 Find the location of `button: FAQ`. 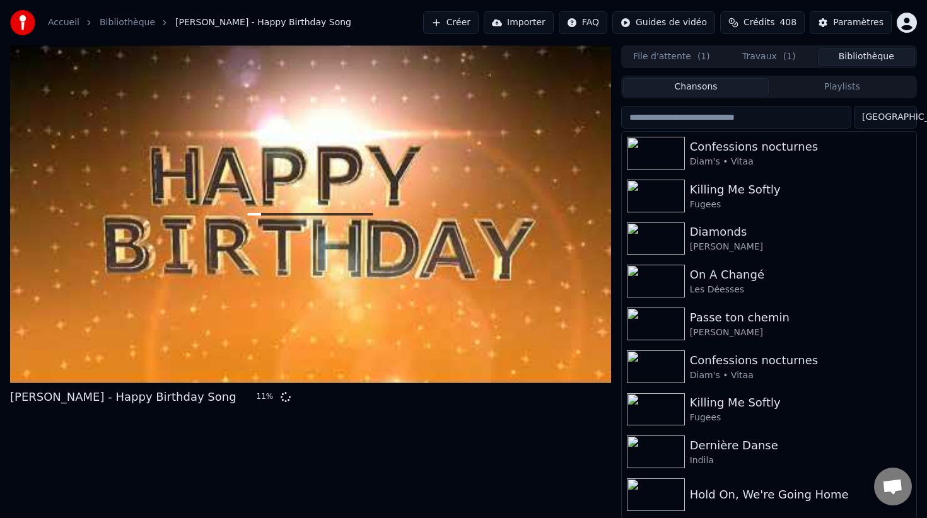

button: FAQ is located at coordinates (583, 23).